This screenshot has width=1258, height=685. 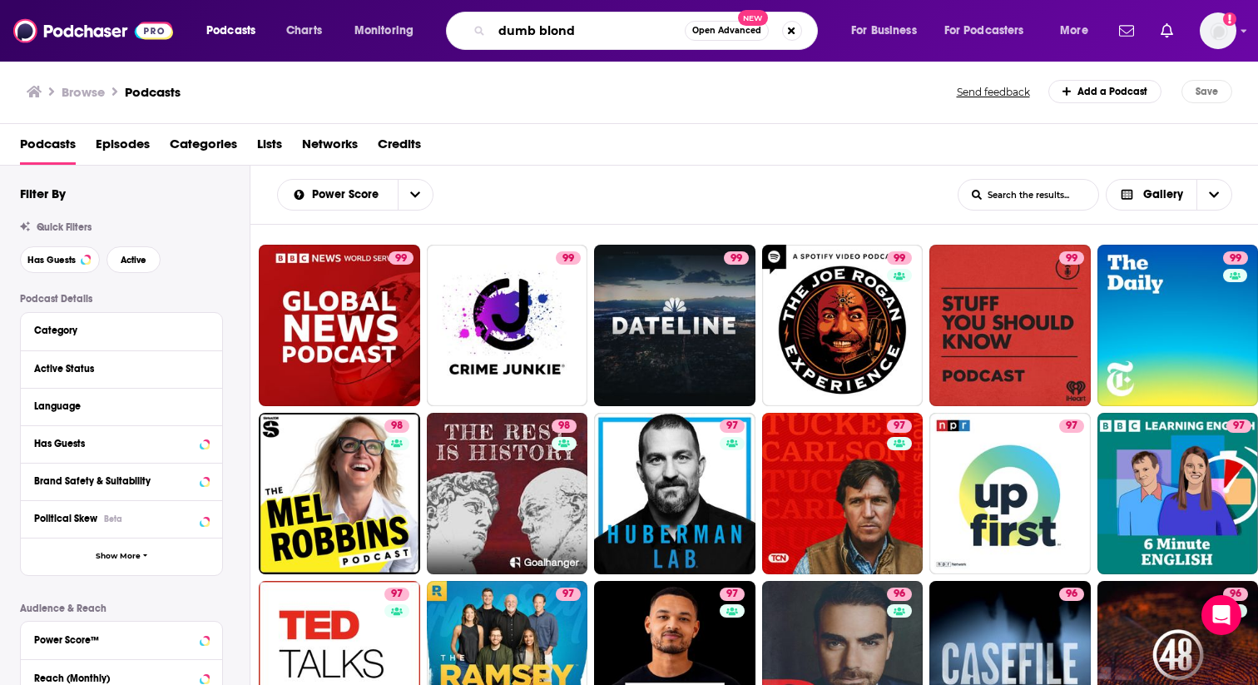 I want to click on button: Open AdvancedNew, so click(x=726, y=31).